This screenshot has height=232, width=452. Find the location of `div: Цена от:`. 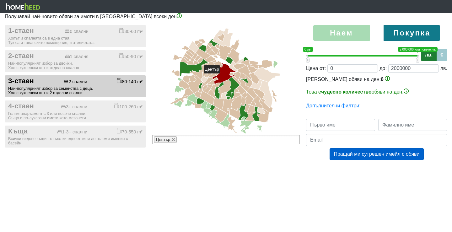

div: Цена от: is located at coordinates (316, 68).